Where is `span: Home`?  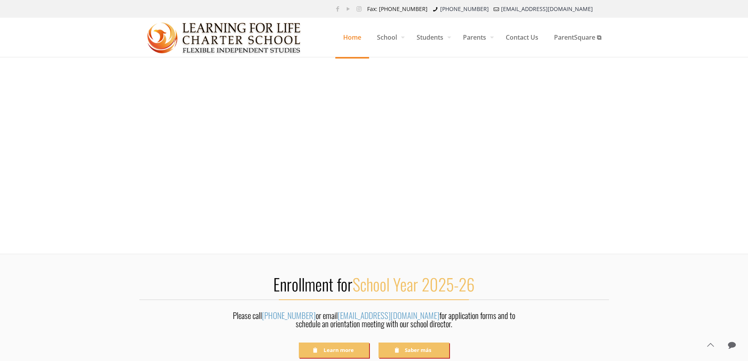 span: Home is located at coordinates (352, 37).